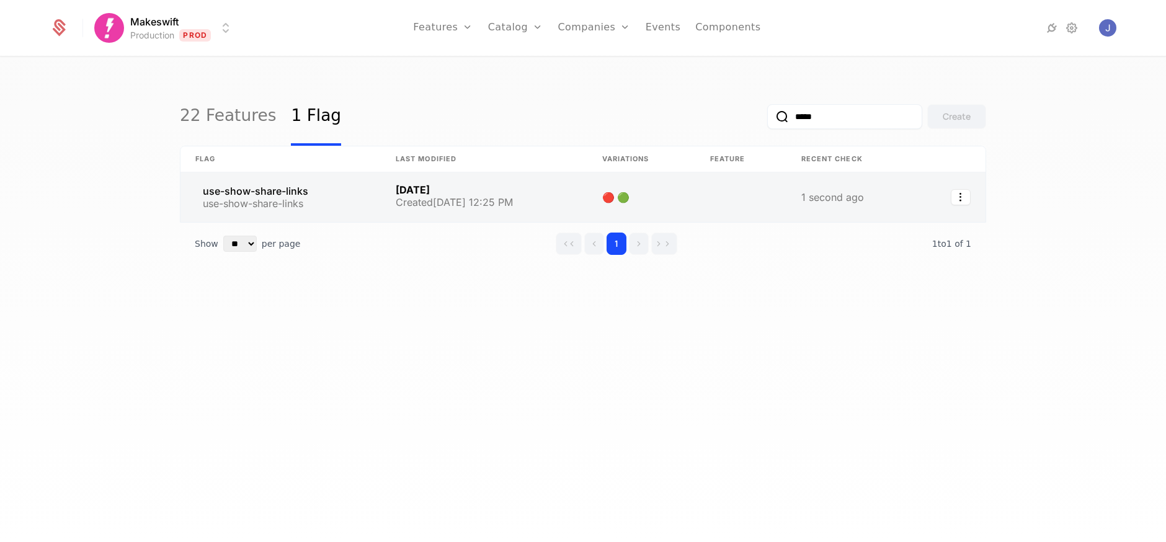 This screenshot has width=1166, height=542. Describe the element at coordinates (1107, 28) in the screenshot. I see `button: Open user button` at that location.